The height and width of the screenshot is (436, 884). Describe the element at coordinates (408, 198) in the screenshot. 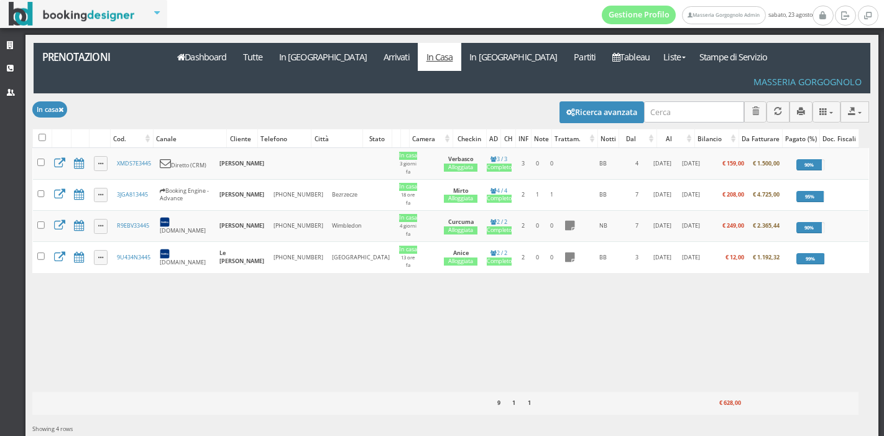

I see `small: 18 ore fa` at that location.